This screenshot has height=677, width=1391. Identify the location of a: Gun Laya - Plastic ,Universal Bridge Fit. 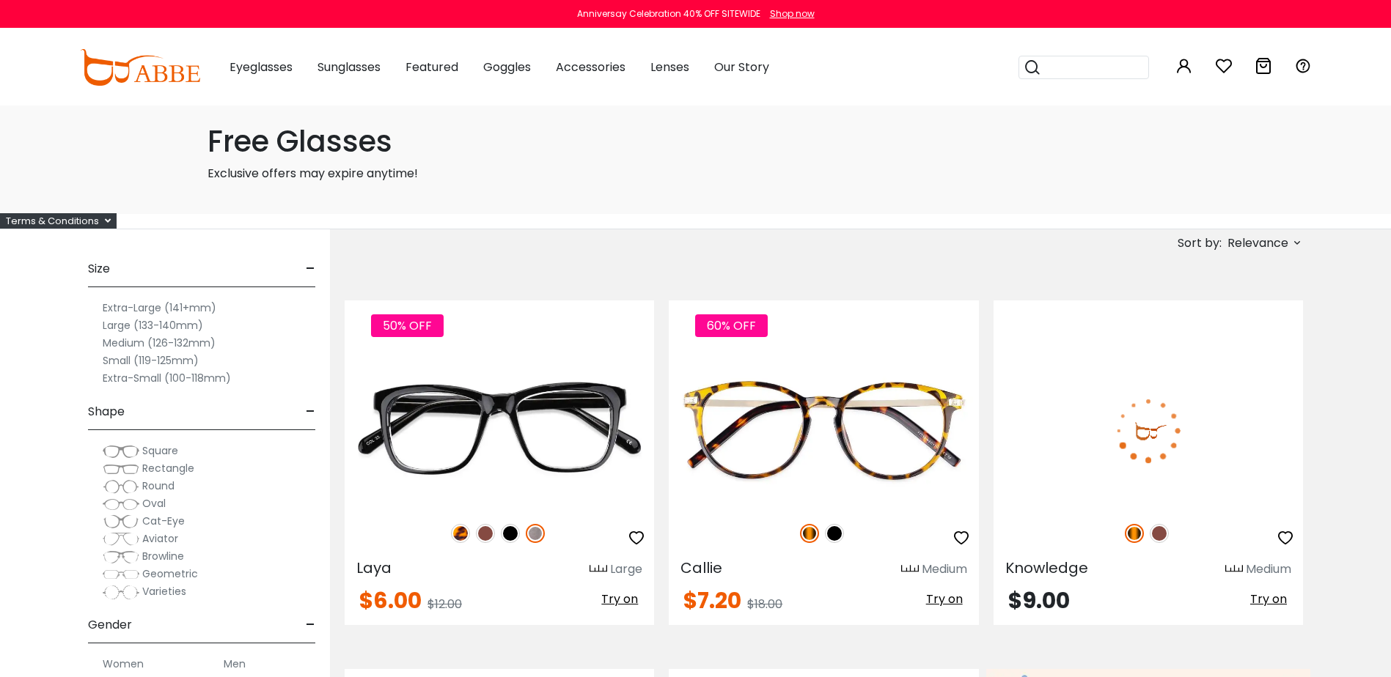
(499, 430).